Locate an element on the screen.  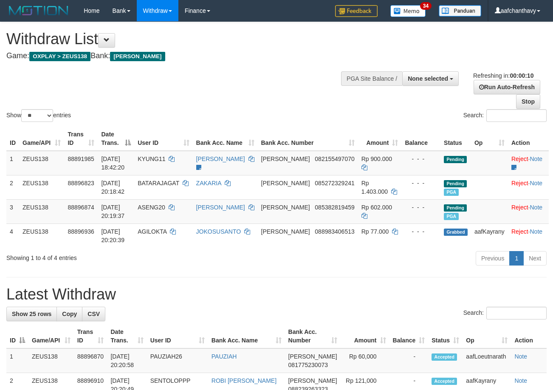
th: ID is located at coordinates (13, 138).